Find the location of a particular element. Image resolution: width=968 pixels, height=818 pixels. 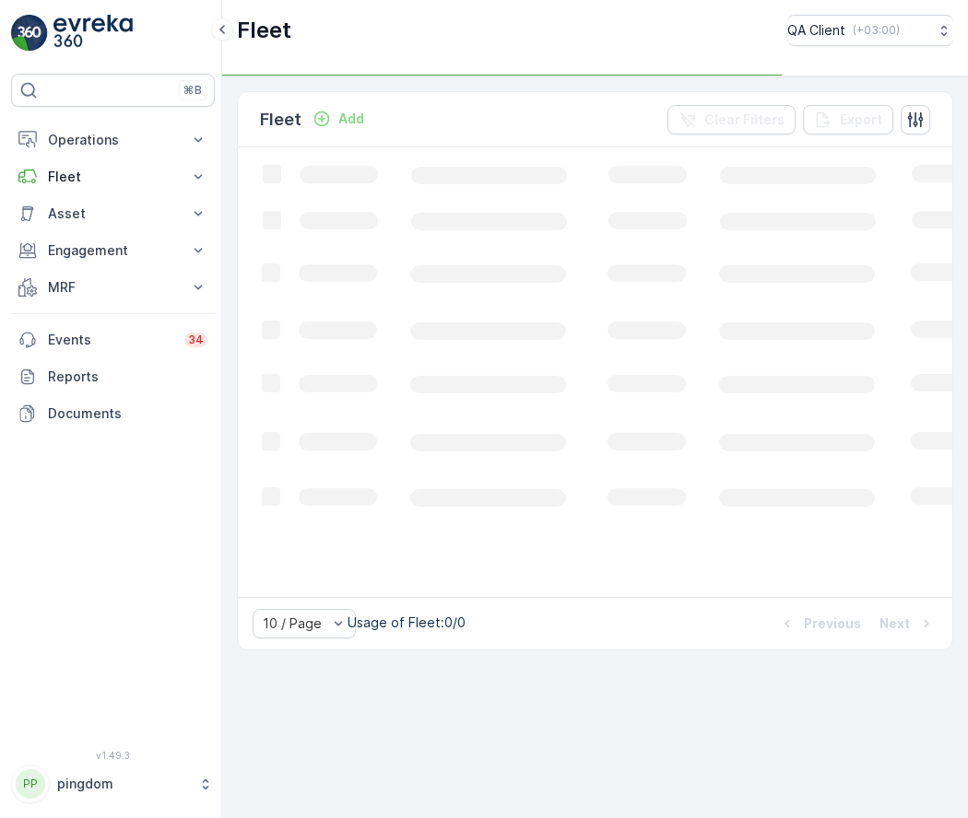

button: MRF is located at coordinates (112, 288).